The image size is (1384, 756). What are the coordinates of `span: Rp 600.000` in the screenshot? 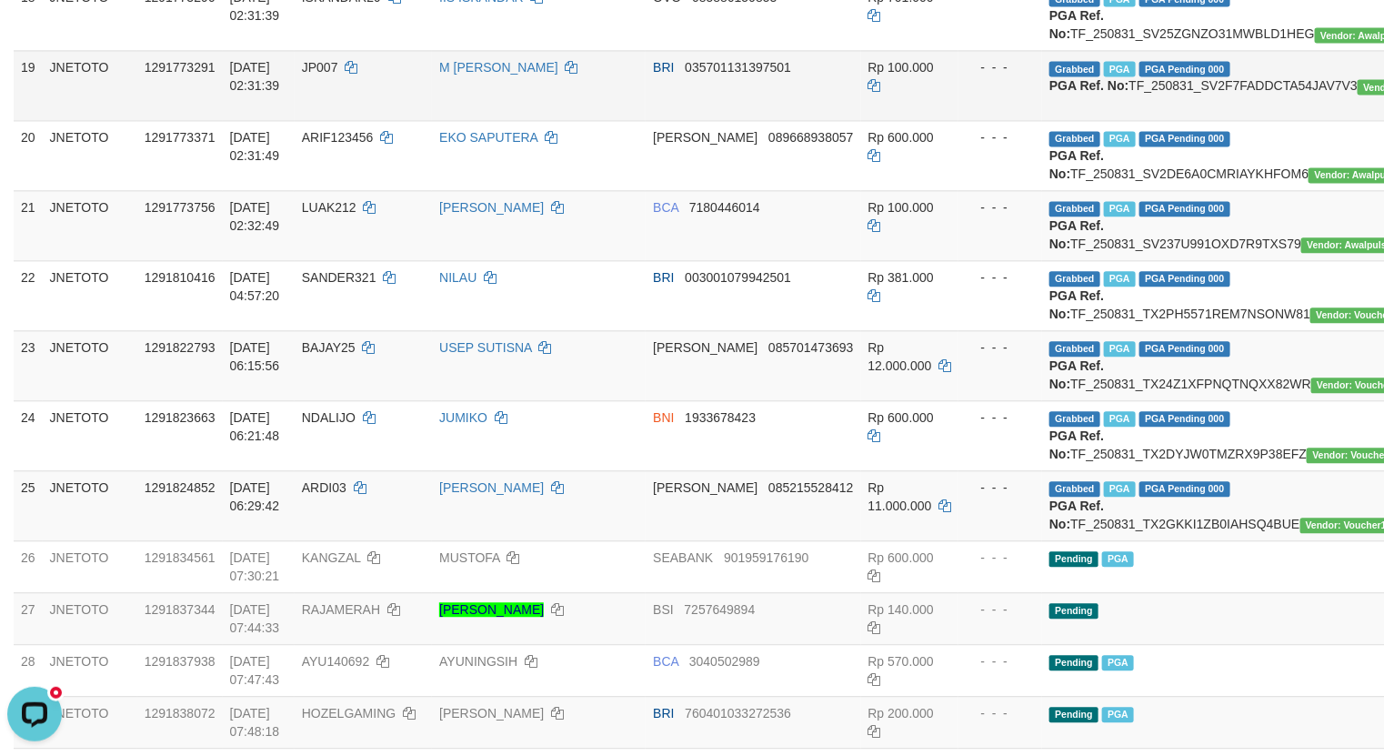 It's located at (901, 557).